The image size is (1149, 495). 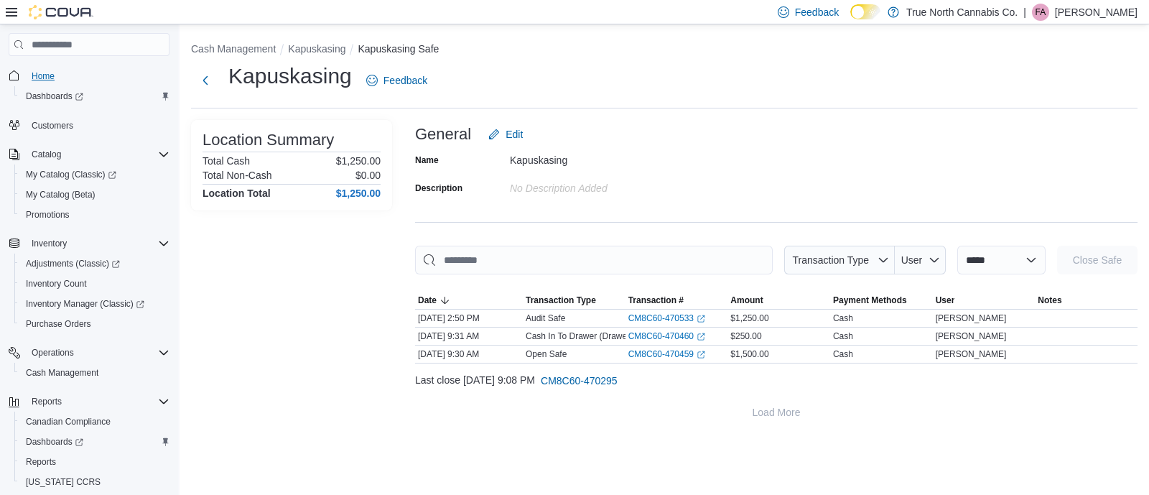 I want to click on span: Canadian Compliance, so click(x=68, y=422).